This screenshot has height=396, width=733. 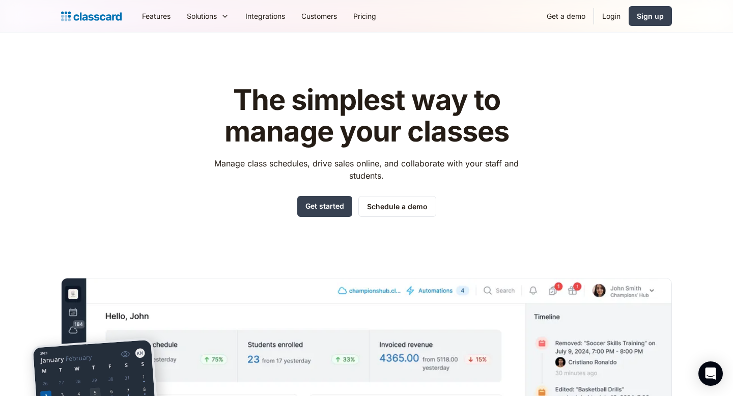 What do you see at coordinates (710, 373) in the screenshot?
I see `div: Open Intercom Messenger` at bounding box center [710, 373].